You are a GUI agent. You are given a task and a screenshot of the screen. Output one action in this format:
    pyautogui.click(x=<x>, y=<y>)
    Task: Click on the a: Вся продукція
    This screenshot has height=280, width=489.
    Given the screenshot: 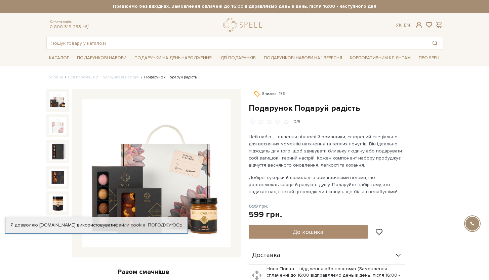 What is the action you would take?
    pyautogui.click(x=81, y=77)
    